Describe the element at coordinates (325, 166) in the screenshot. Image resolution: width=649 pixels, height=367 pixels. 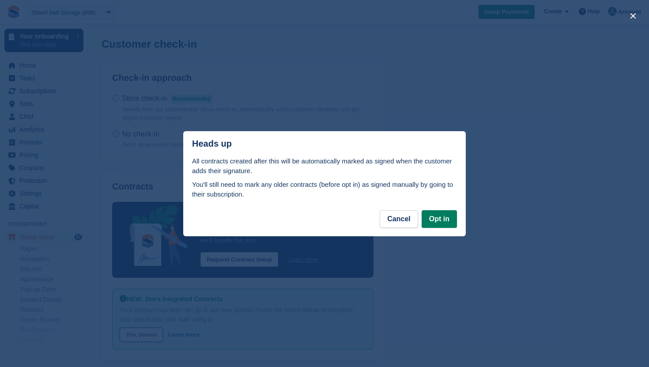
I see `p: All contracts created after this will be automatically marked as signed when the customer adds th...` at that location.